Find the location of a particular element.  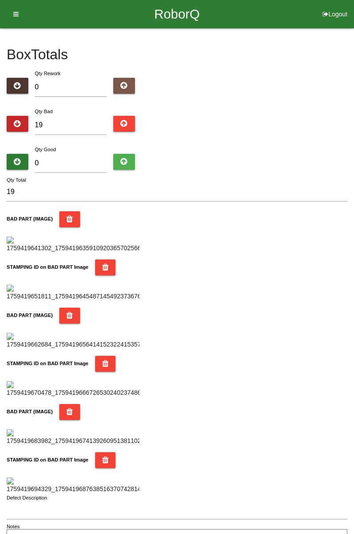

label: Defect Description is located at coordinates (27, 498).